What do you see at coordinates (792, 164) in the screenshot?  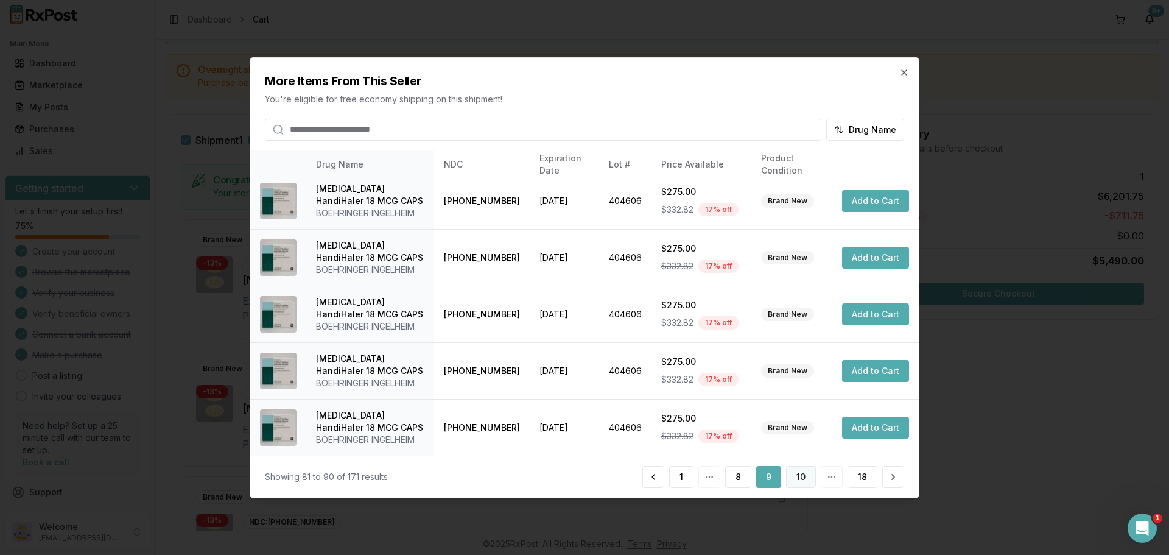 I see `th: Product Condition` at bounding box center [792, 164].